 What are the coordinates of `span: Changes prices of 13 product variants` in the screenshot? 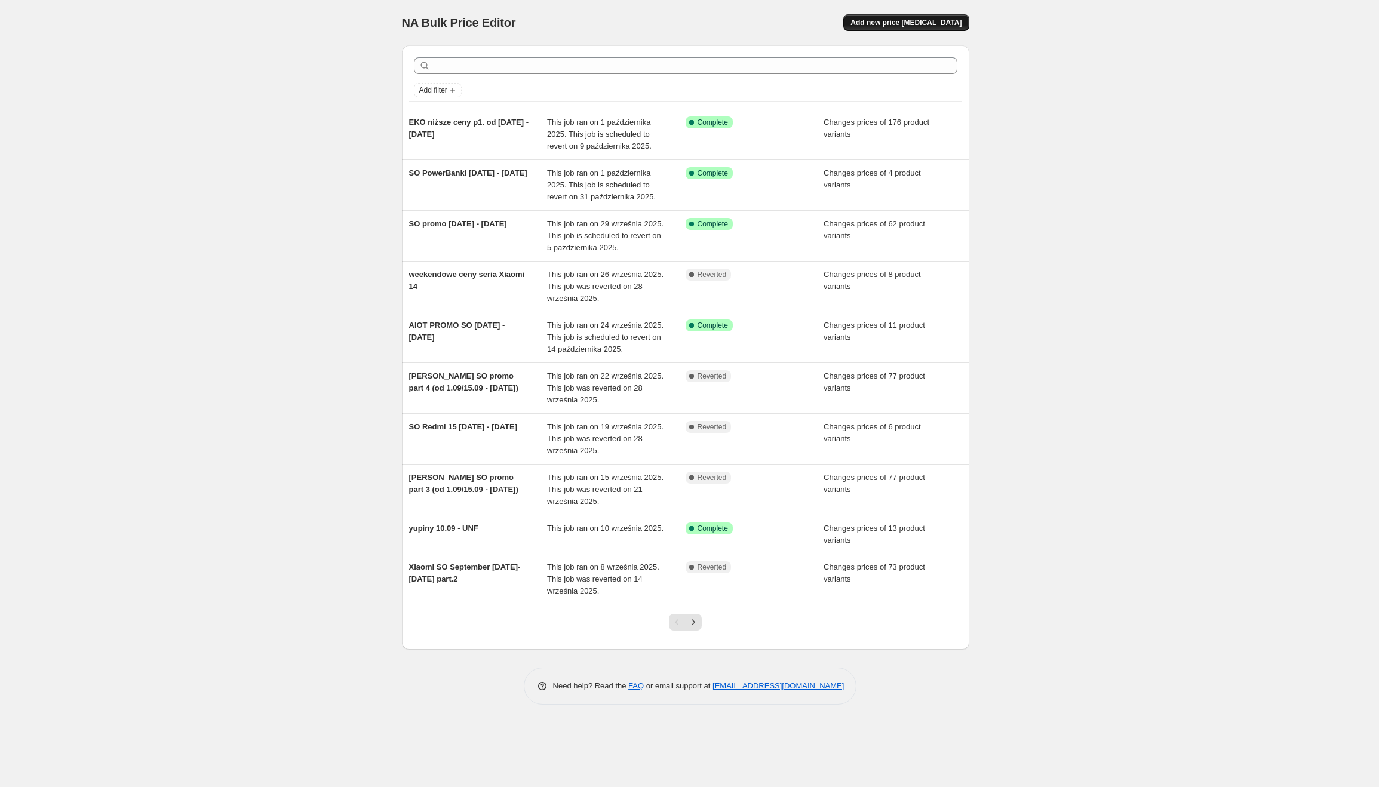 It's located at (874, 534).